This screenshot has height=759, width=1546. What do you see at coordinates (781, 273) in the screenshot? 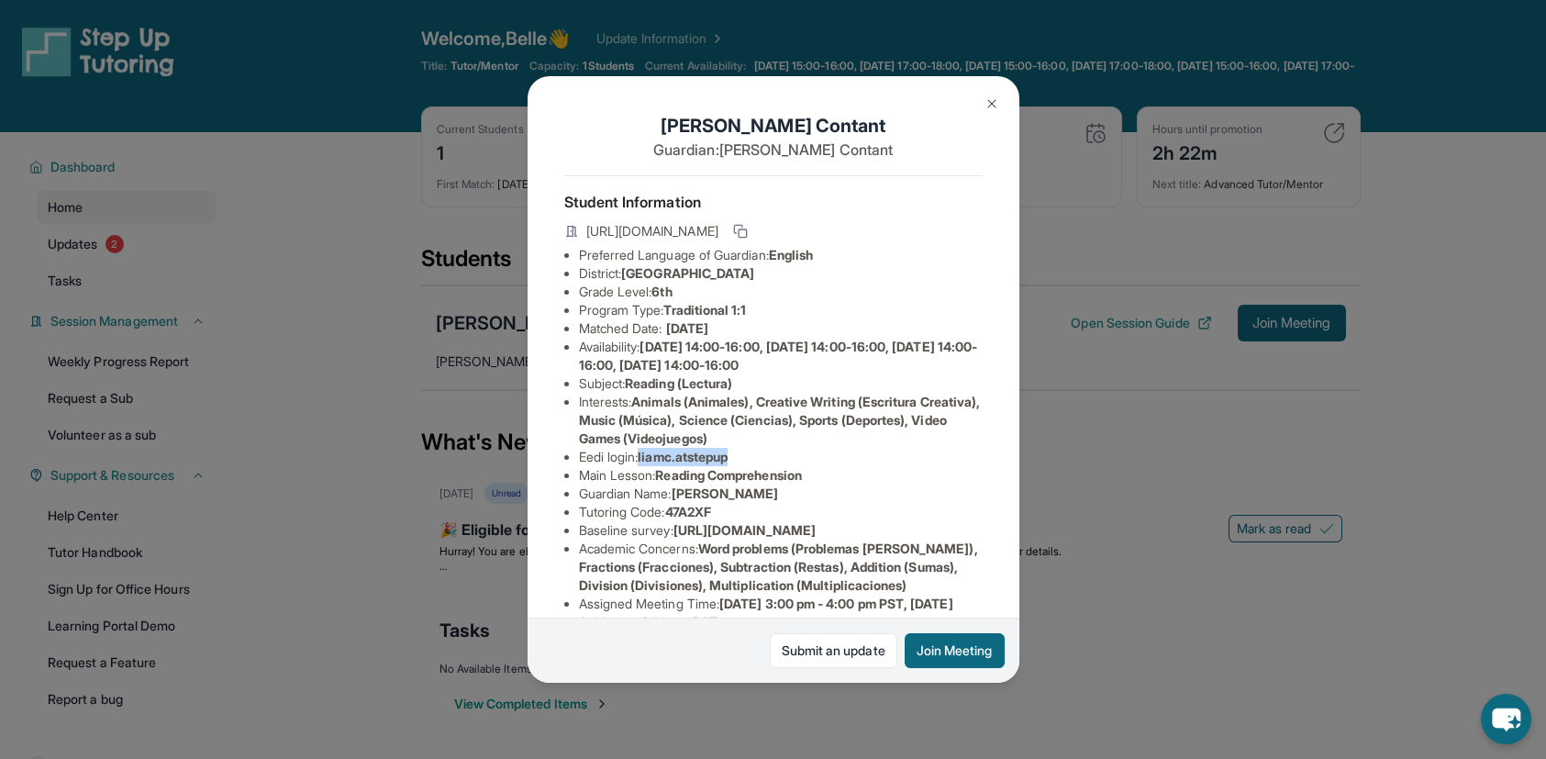
I see `li: District:` at bounding box center [781, 273].